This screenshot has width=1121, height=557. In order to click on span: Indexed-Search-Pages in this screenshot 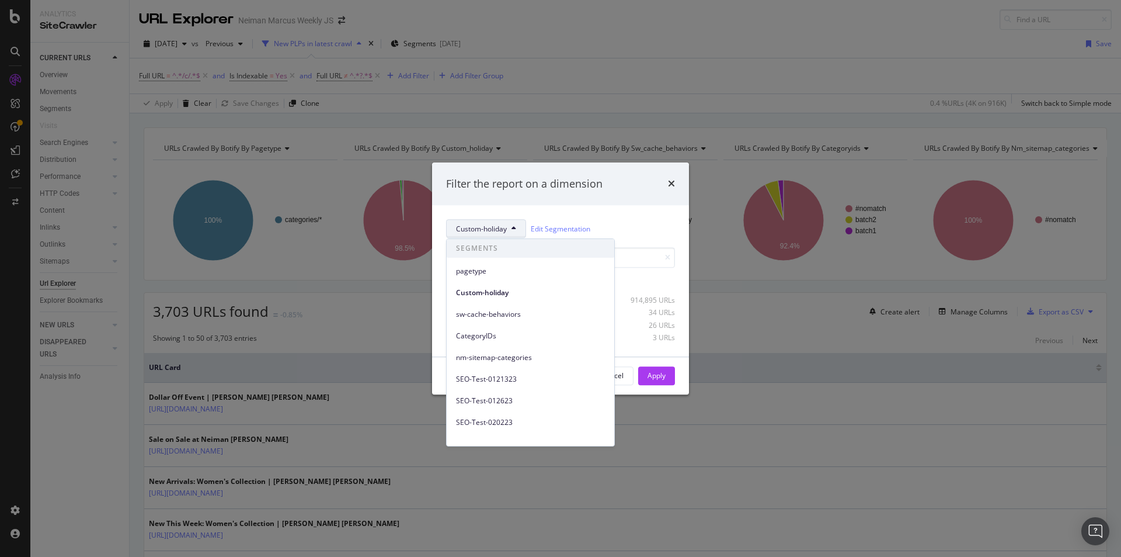, I will do `click(530, 444)`.